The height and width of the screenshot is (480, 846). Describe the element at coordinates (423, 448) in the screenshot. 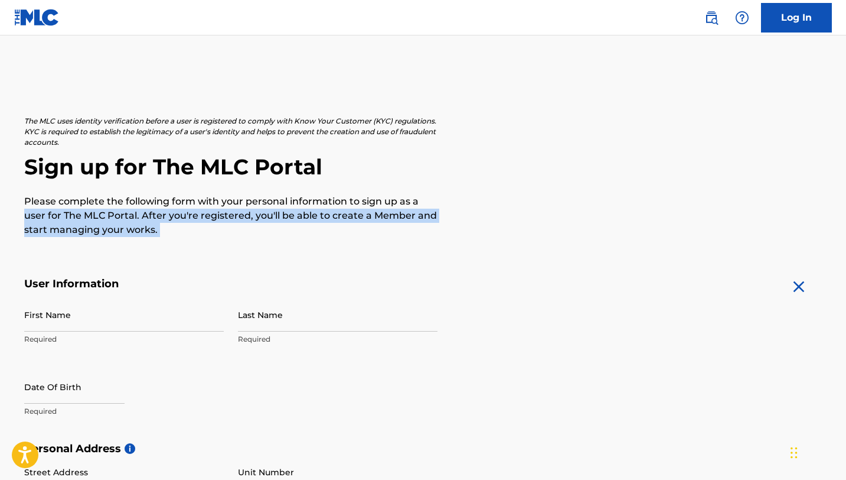

I see `h5: Personal Address` at that location.